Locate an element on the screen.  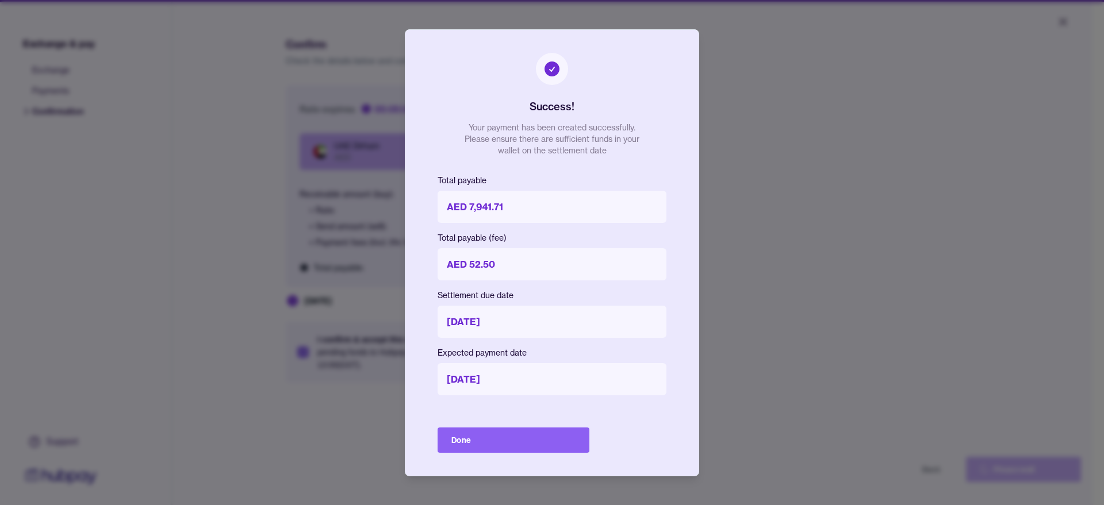
p: AED 52.50 is located at coordinates (552, 264).